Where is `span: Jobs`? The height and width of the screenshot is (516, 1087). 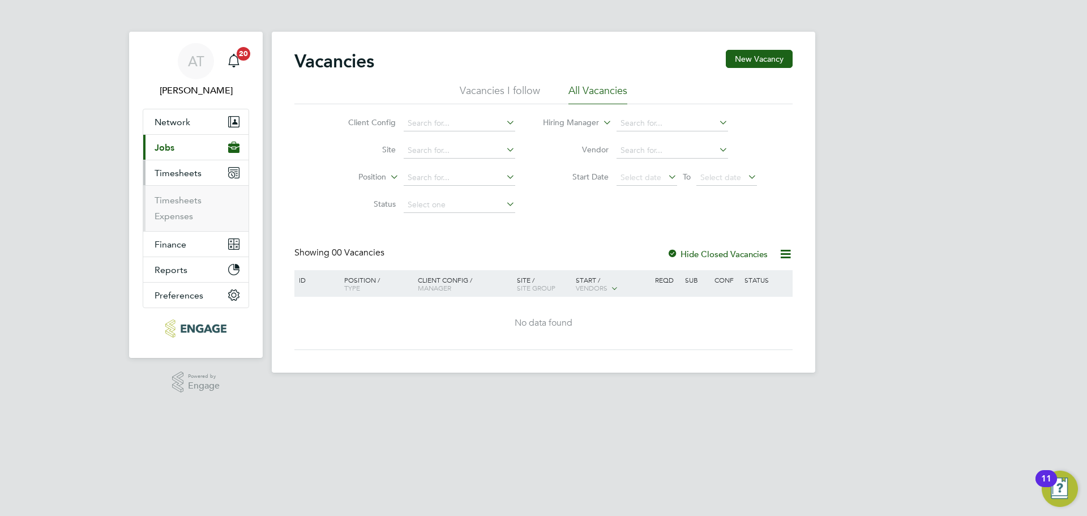 span: Jobs is located at coordinates (164, 147).